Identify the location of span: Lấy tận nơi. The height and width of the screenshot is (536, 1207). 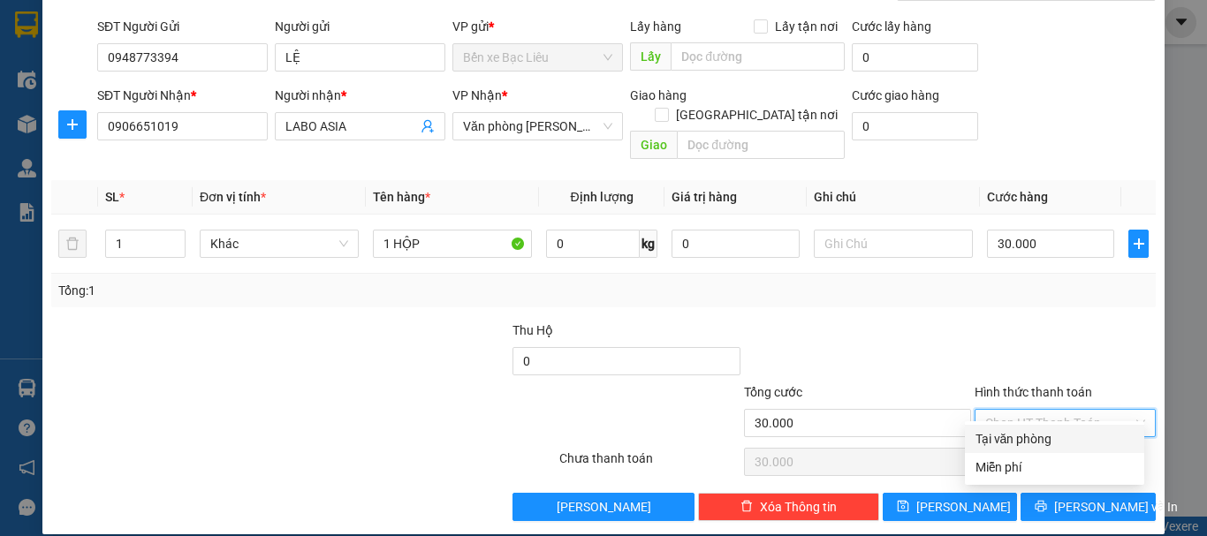
(806, 27).